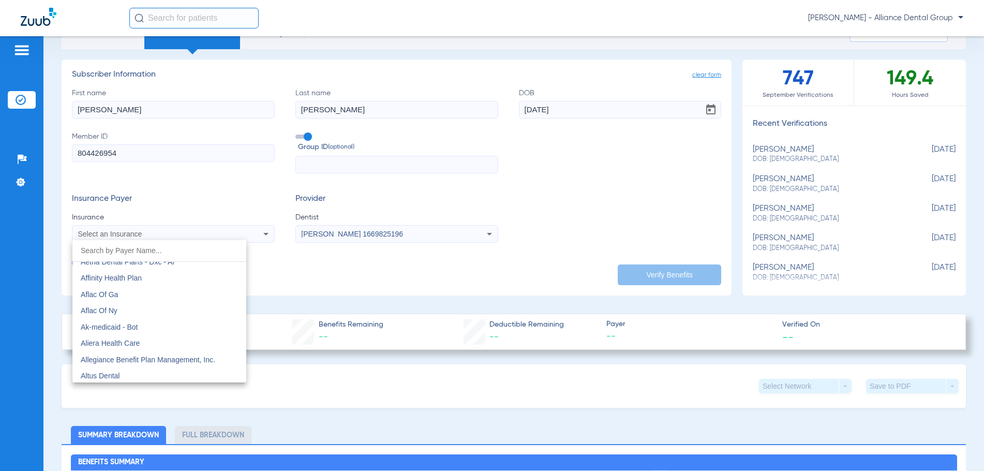 Image resolution: width=984 pixels, height=471 pixels. I want to click on input: dropdown search, so click(159, 250).